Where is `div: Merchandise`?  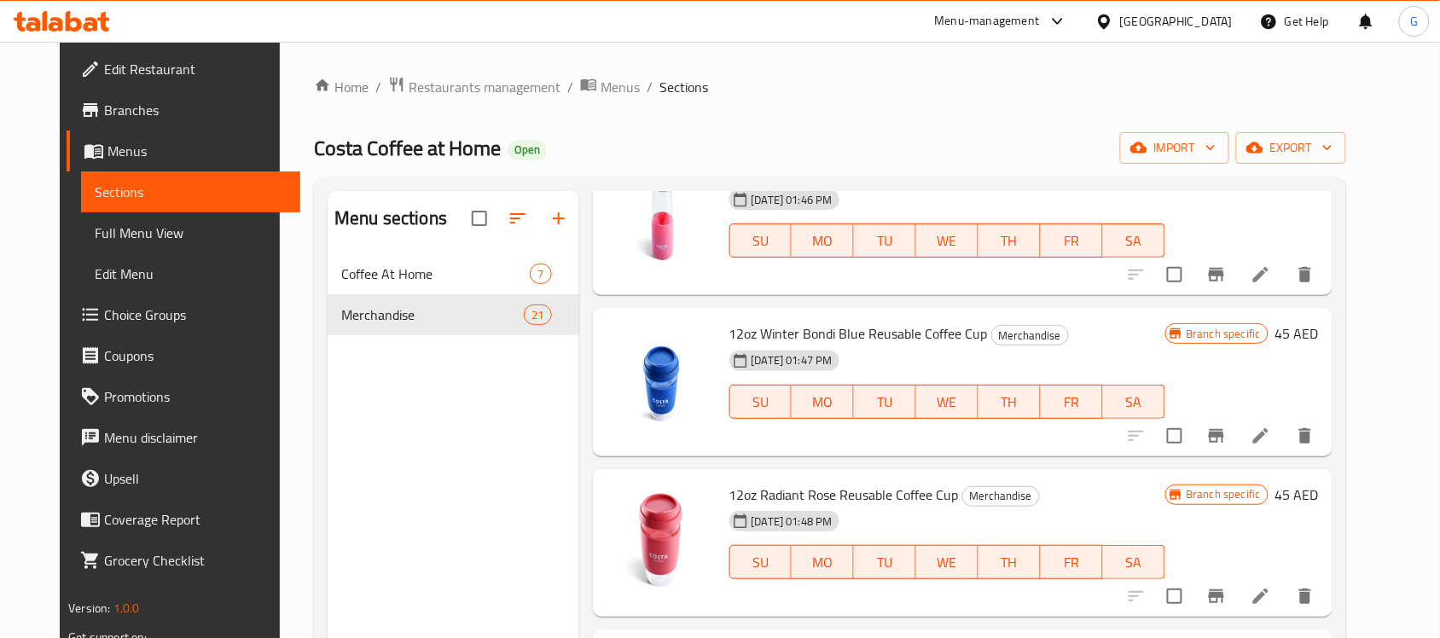
div: Merchandise is located at coordinates (1029, 335).